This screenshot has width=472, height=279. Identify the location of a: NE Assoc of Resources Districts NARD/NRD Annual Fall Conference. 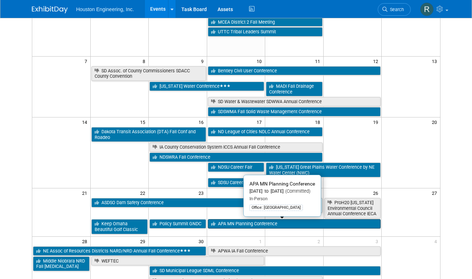
(119, 251).